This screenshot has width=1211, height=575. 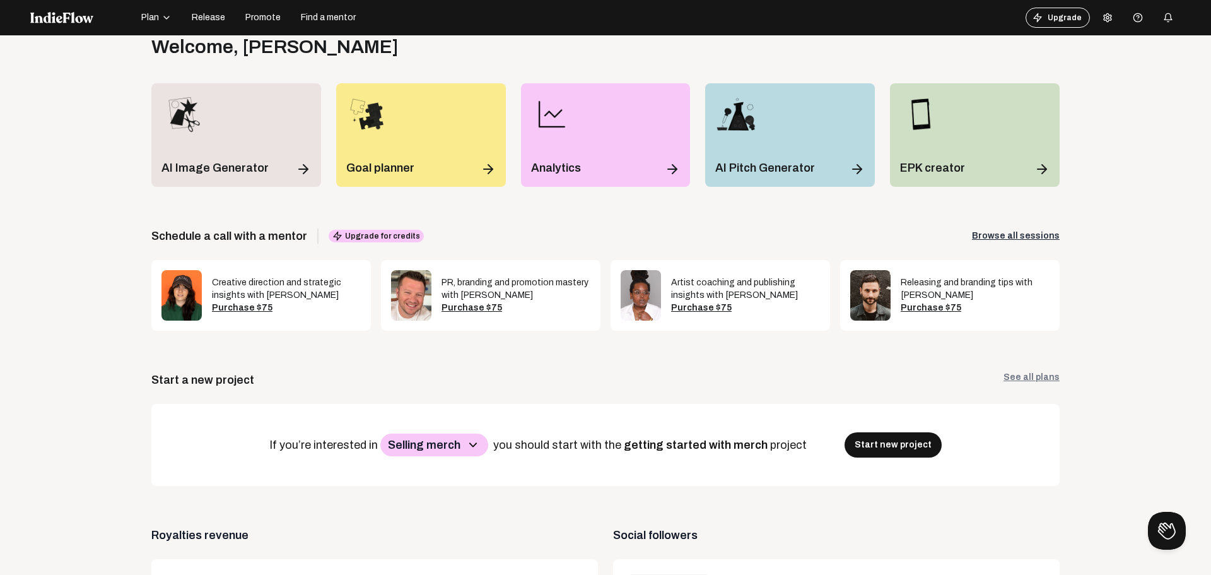 What do you see at coordinates (893, 445) in the screenshot?
I see `button: Start new project` at bounding box center [893, 445].